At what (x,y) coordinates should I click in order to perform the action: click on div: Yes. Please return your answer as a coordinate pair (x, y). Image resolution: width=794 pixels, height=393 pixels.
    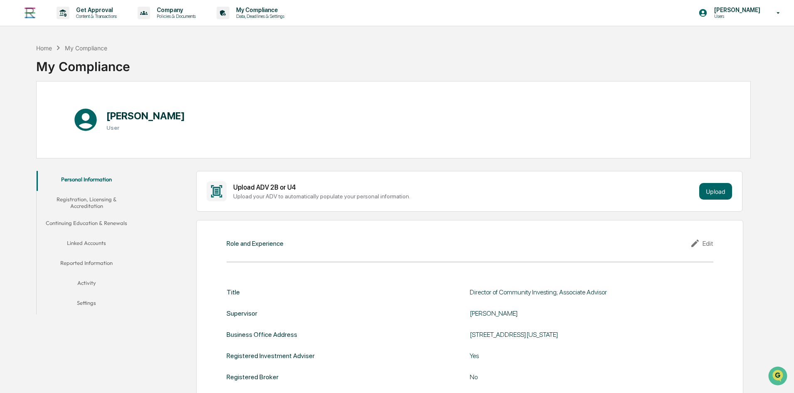
    Looking at the image, I should click on (574, 355).